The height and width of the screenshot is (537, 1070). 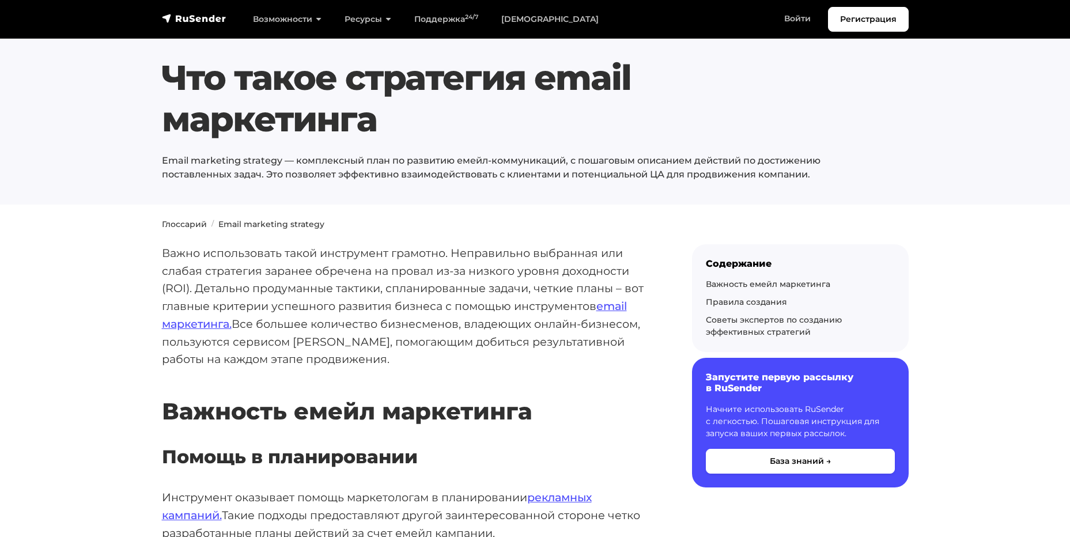 What do you see at coordinates (394, 315) in the screenshot?
I see `a: email маркетинга.` at bounding box center [394, 315].